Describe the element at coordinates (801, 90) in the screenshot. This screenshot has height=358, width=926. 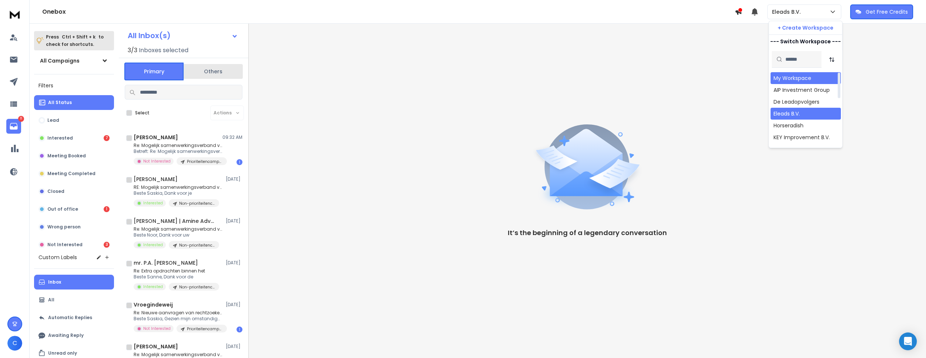
I see `div: AIP Investment Group` at that location.